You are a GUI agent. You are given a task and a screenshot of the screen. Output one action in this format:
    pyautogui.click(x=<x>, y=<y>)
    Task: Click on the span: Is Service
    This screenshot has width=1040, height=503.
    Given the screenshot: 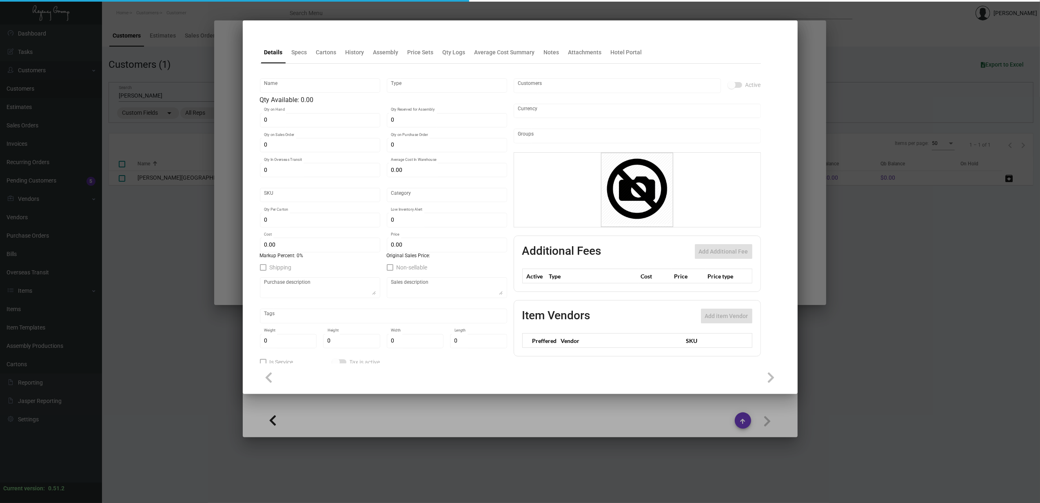 What is the action you would take?
    pyautogui.click(x=282, y=362)
    